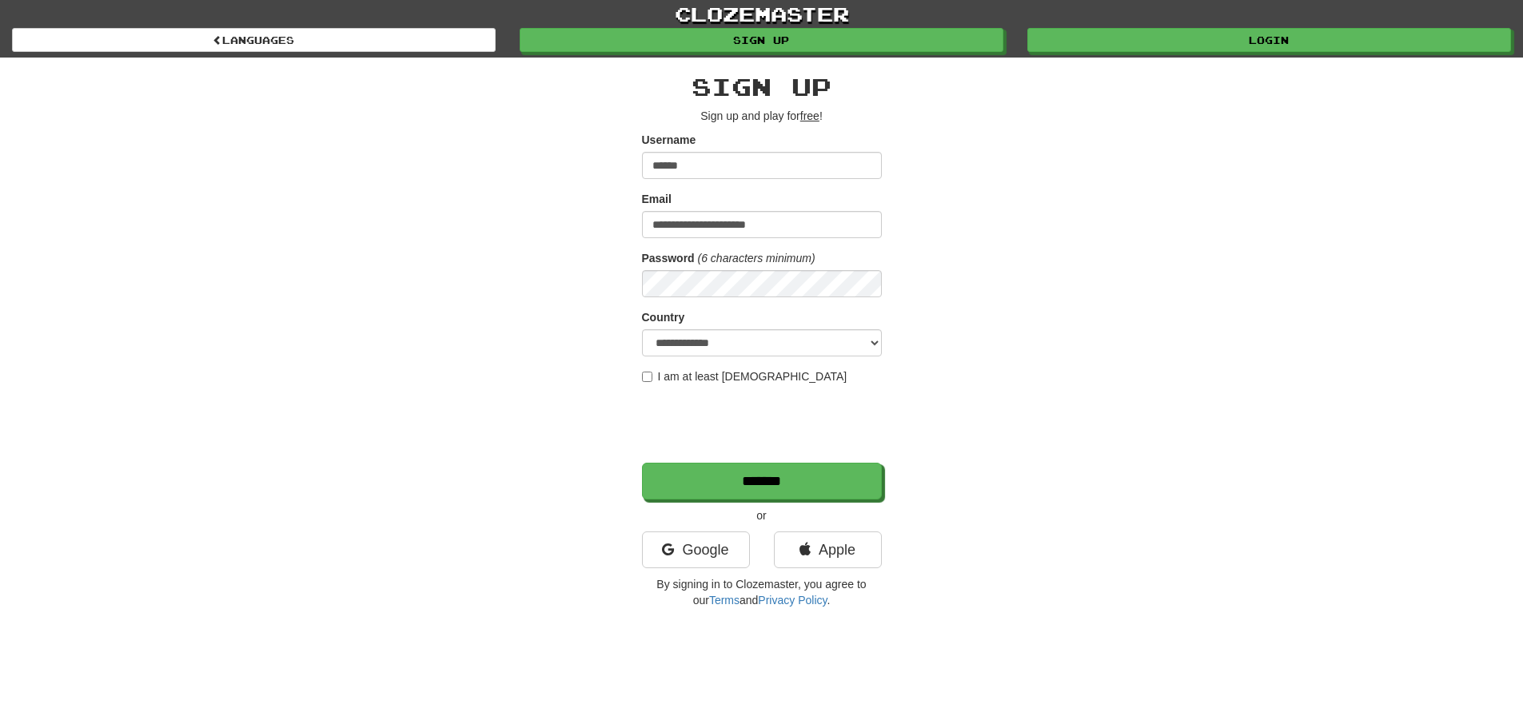 Image resolution: width=1523 pixels, height=728 pixels. I want to click on a: Terms, so click(724, 600).